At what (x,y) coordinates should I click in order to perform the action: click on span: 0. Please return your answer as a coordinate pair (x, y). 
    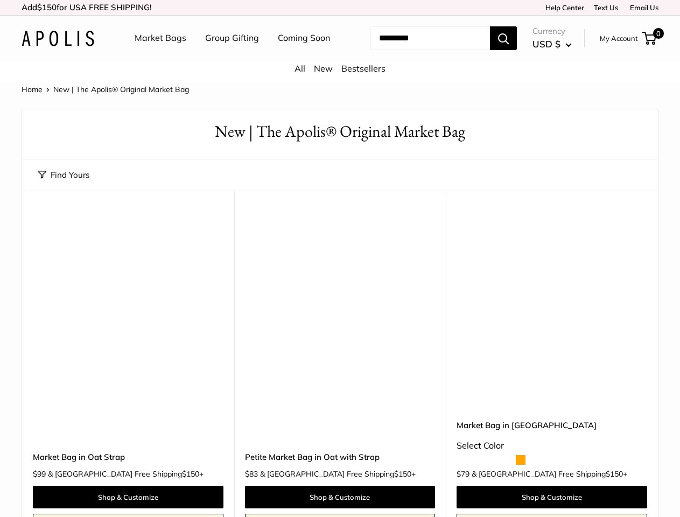
    Looking at the image, I should click on (658, 33).